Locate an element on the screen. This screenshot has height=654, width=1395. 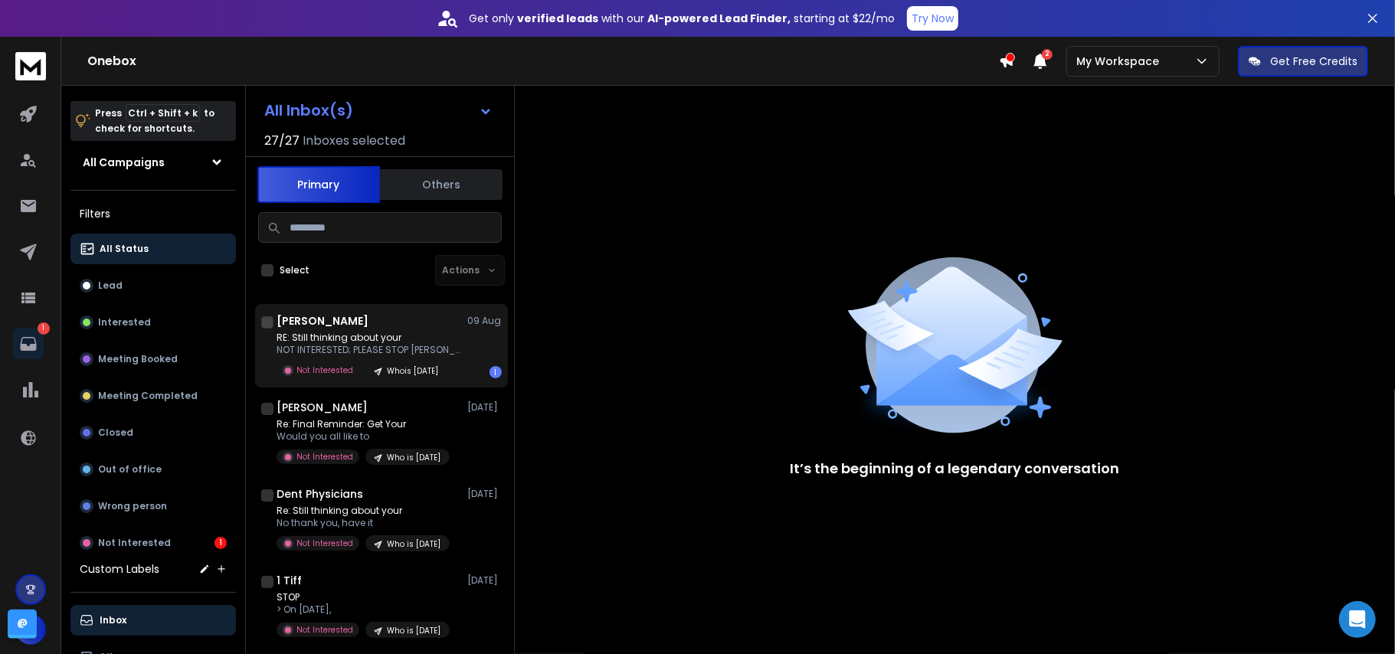
strong: AI-powered Lead Finder, is located at coordinates (718, 18).